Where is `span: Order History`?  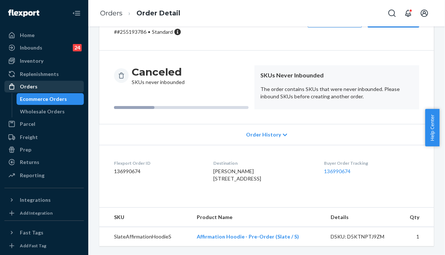 span: Order History is located at coordinates (263, 135).